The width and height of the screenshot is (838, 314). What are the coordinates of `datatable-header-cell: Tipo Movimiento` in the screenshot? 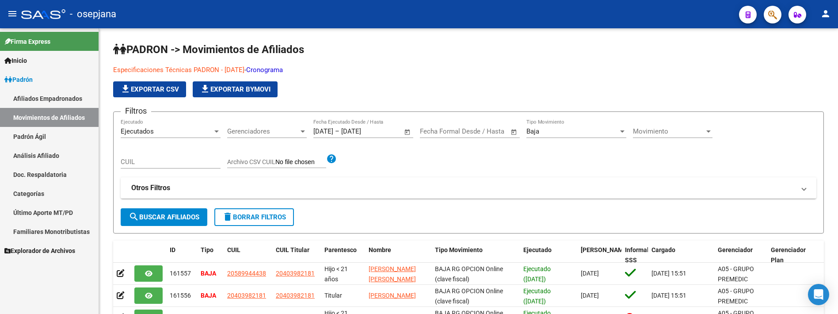 It's located at (476, 255).